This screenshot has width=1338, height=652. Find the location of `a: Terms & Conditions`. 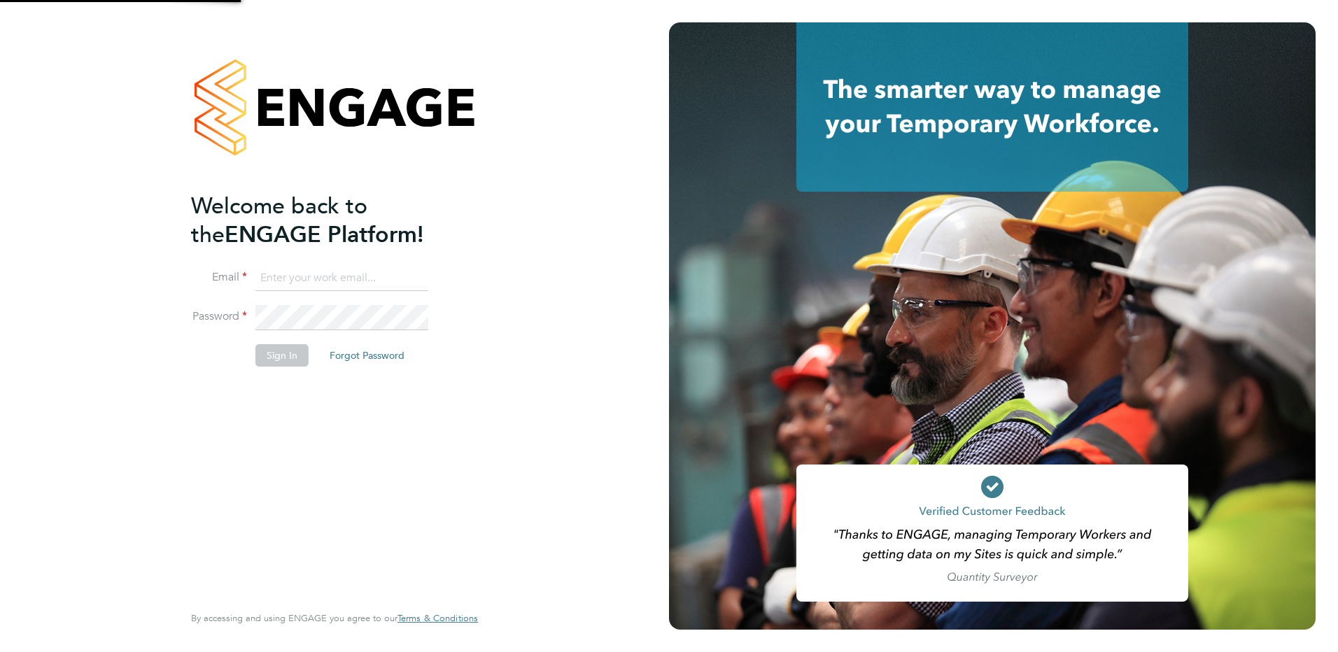

a: Terms & Conditions is located at coordinates (437, 618).